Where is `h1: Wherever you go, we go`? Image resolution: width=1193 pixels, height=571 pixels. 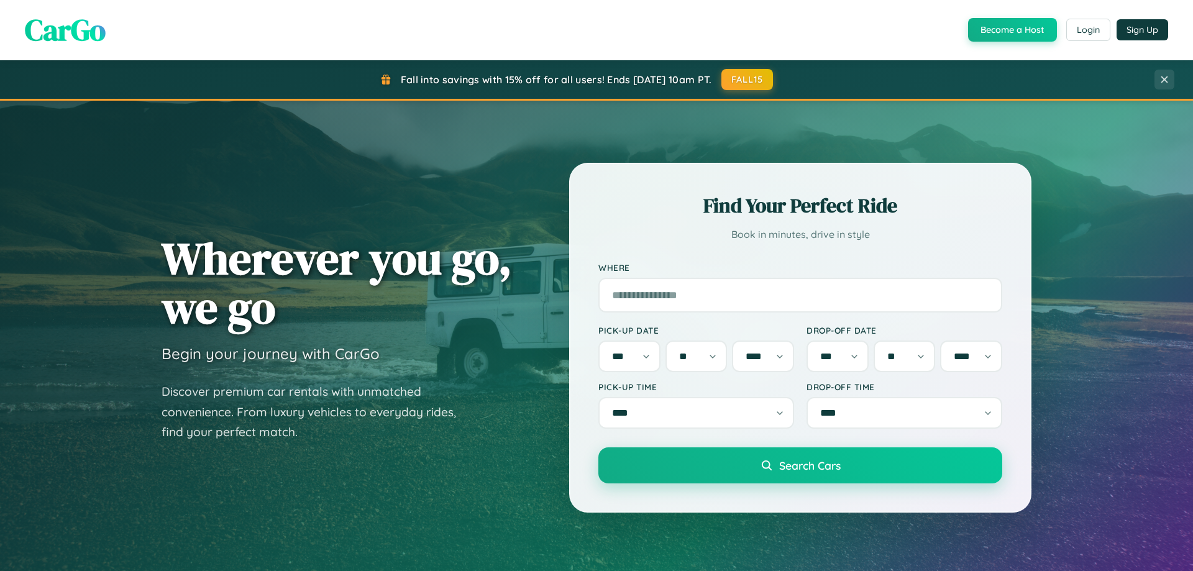
h1: Wherever you go, we go is located at coordinates (337, 283).